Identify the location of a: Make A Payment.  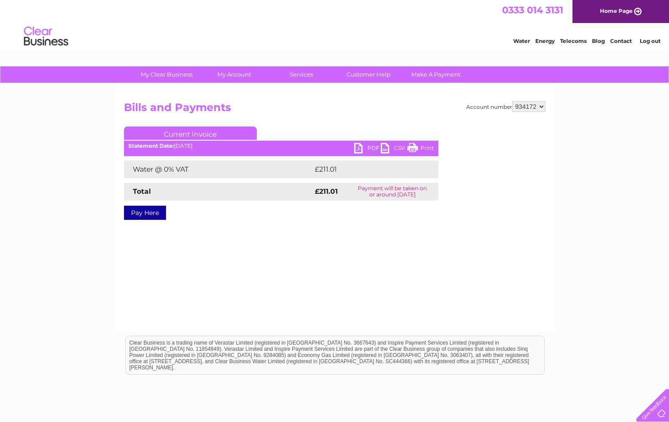
(436, 74).